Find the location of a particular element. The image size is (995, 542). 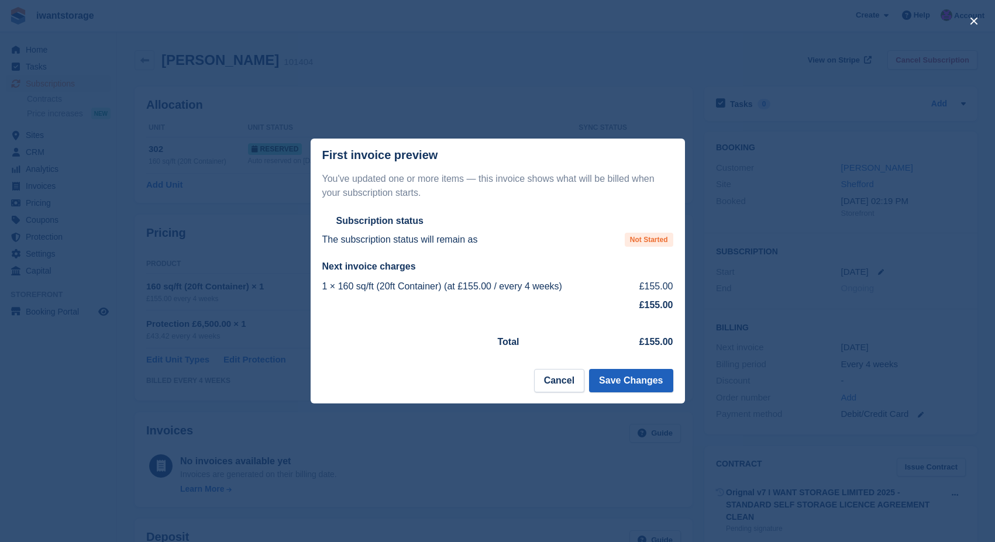

button: Save Changes is located at coordinates (631, 381).